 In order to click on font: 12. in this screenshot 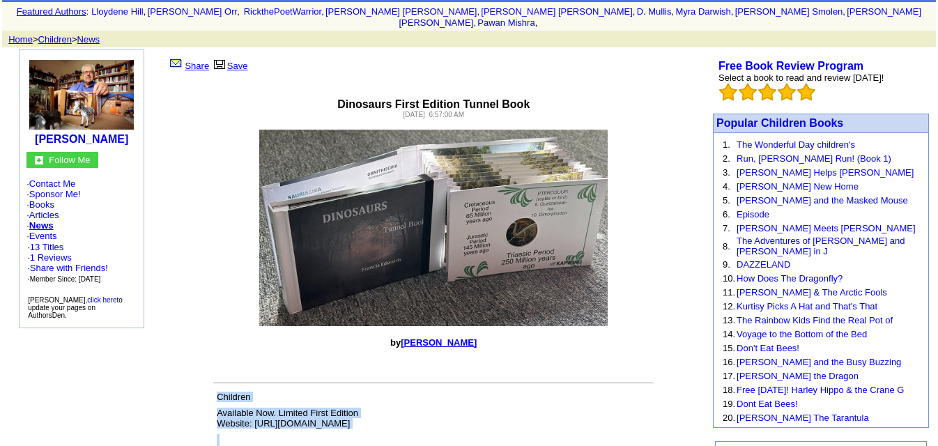, I will do `click(729, 306)`.